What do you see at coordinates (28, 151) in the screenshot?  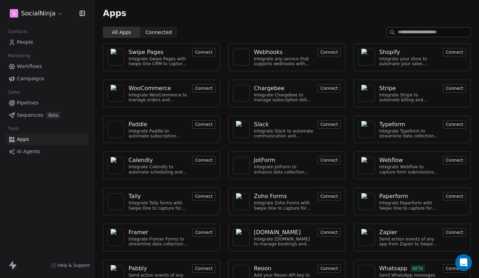 I see `span: AI Agents` at bounding box center [28, 151].